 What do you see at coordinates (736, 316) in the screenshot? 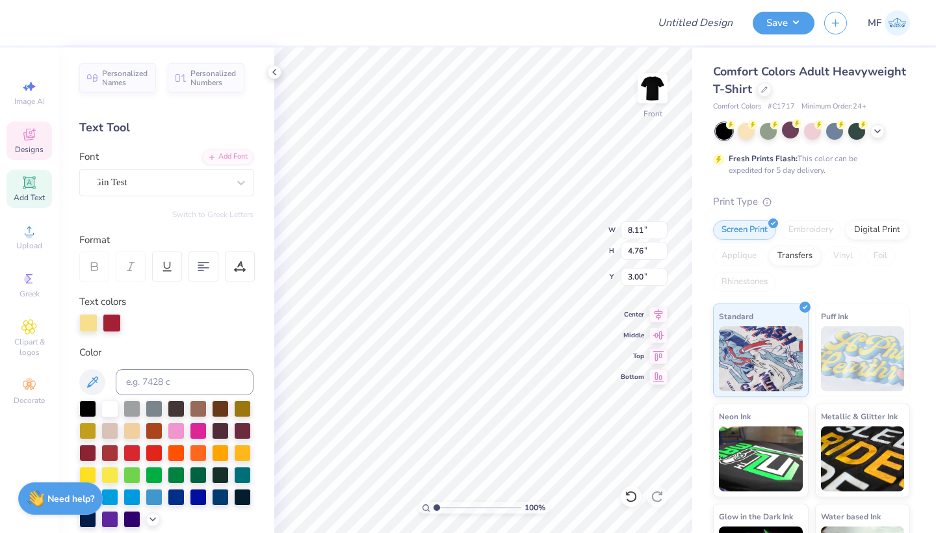
I see `span: Standard` at bounding box center [736, 316].